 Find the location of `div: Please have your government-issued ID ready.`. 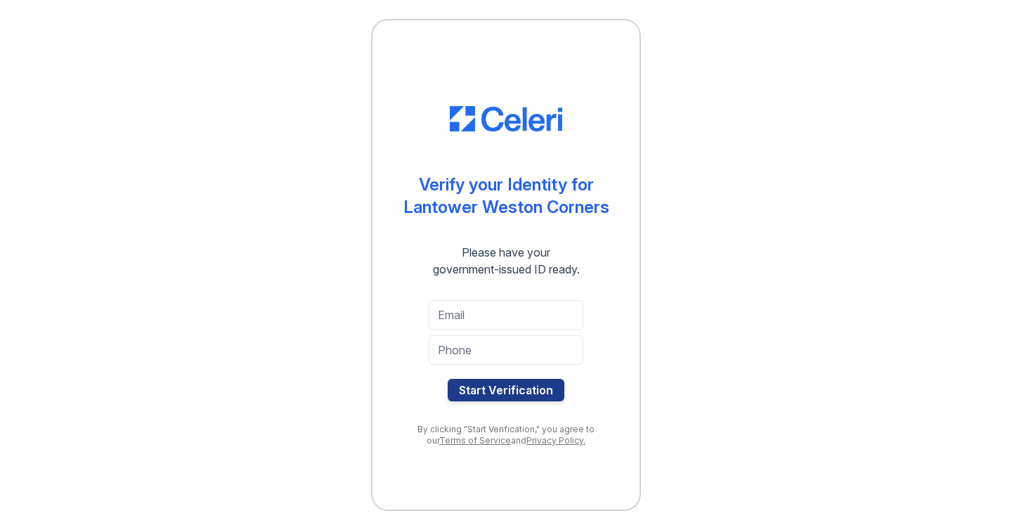

div: Please have your government-issued ID ready. is located at coordinates (506, 261).